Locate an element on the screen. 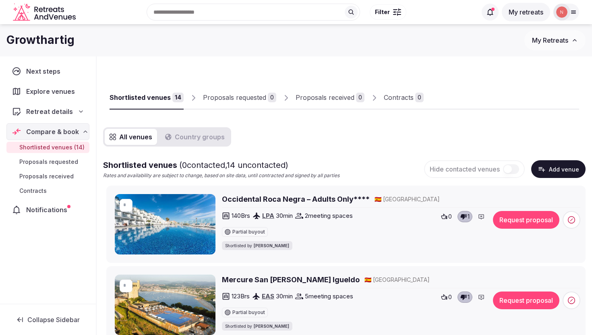  span: Compare & book is located at coordinates (52, 132).